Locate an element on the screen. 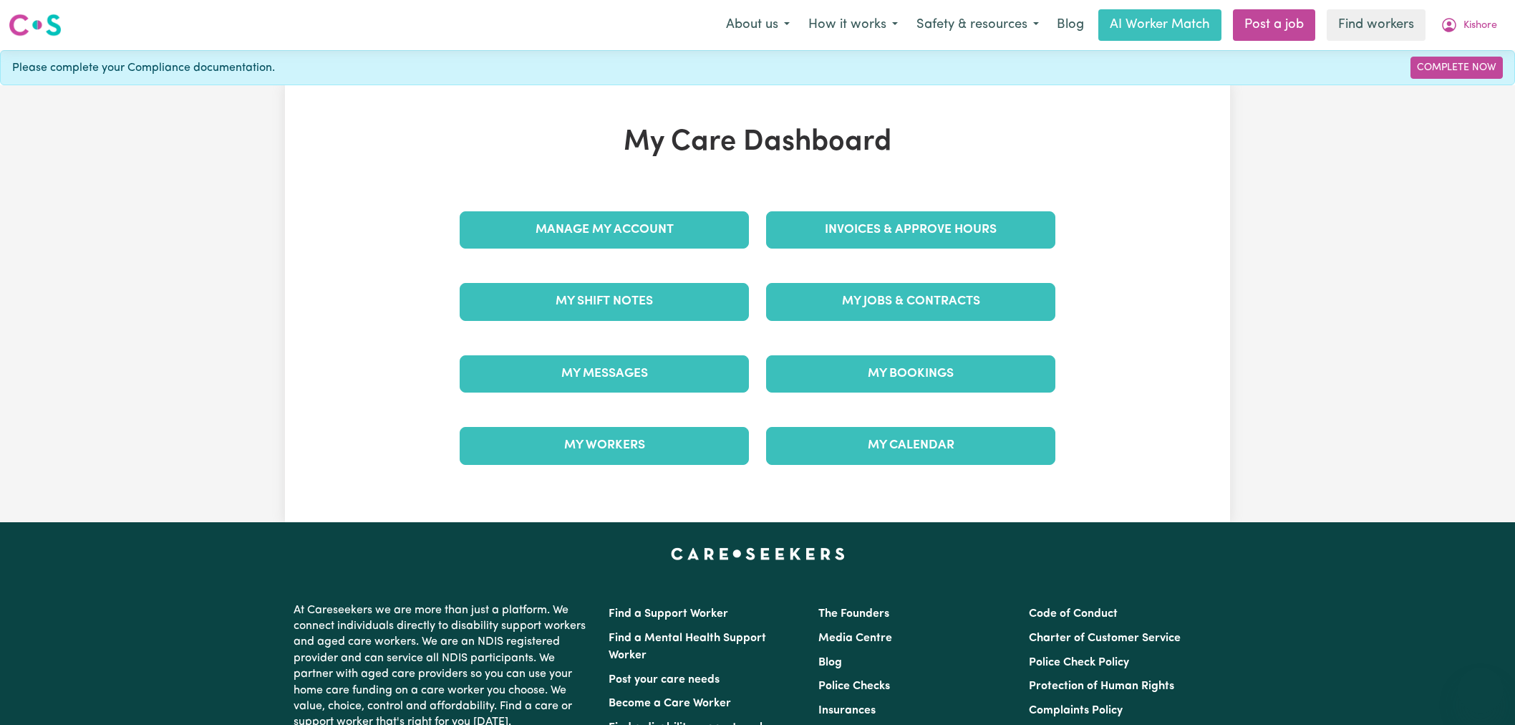 This screenshot has width=1515, height=725. a: Post your care needs is located at coordinates (664, 679).